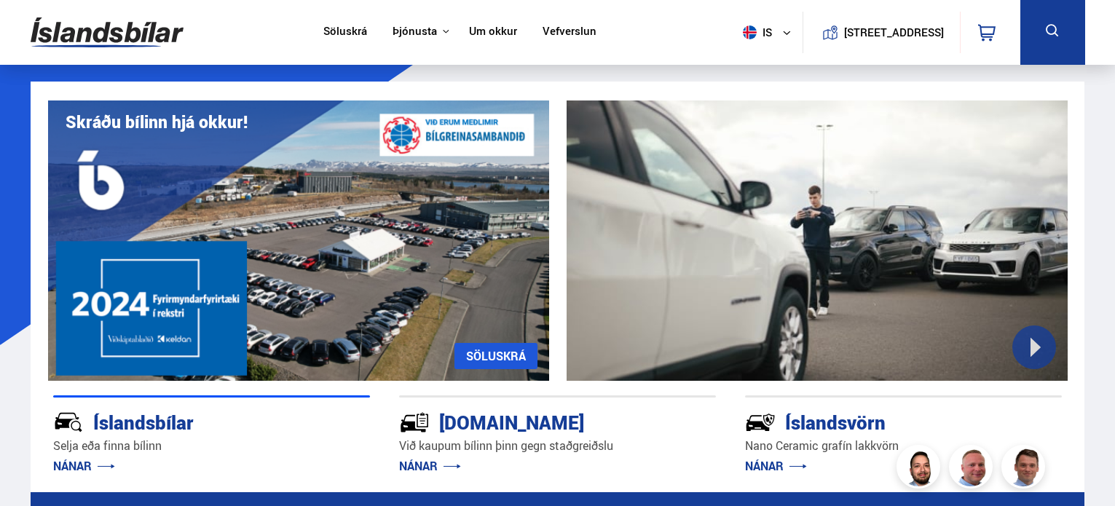 The height and width of the screenshot is (506, 1115). I want to click on img: siFngHWaQ9KaOqBr.png, so click(973, 469).